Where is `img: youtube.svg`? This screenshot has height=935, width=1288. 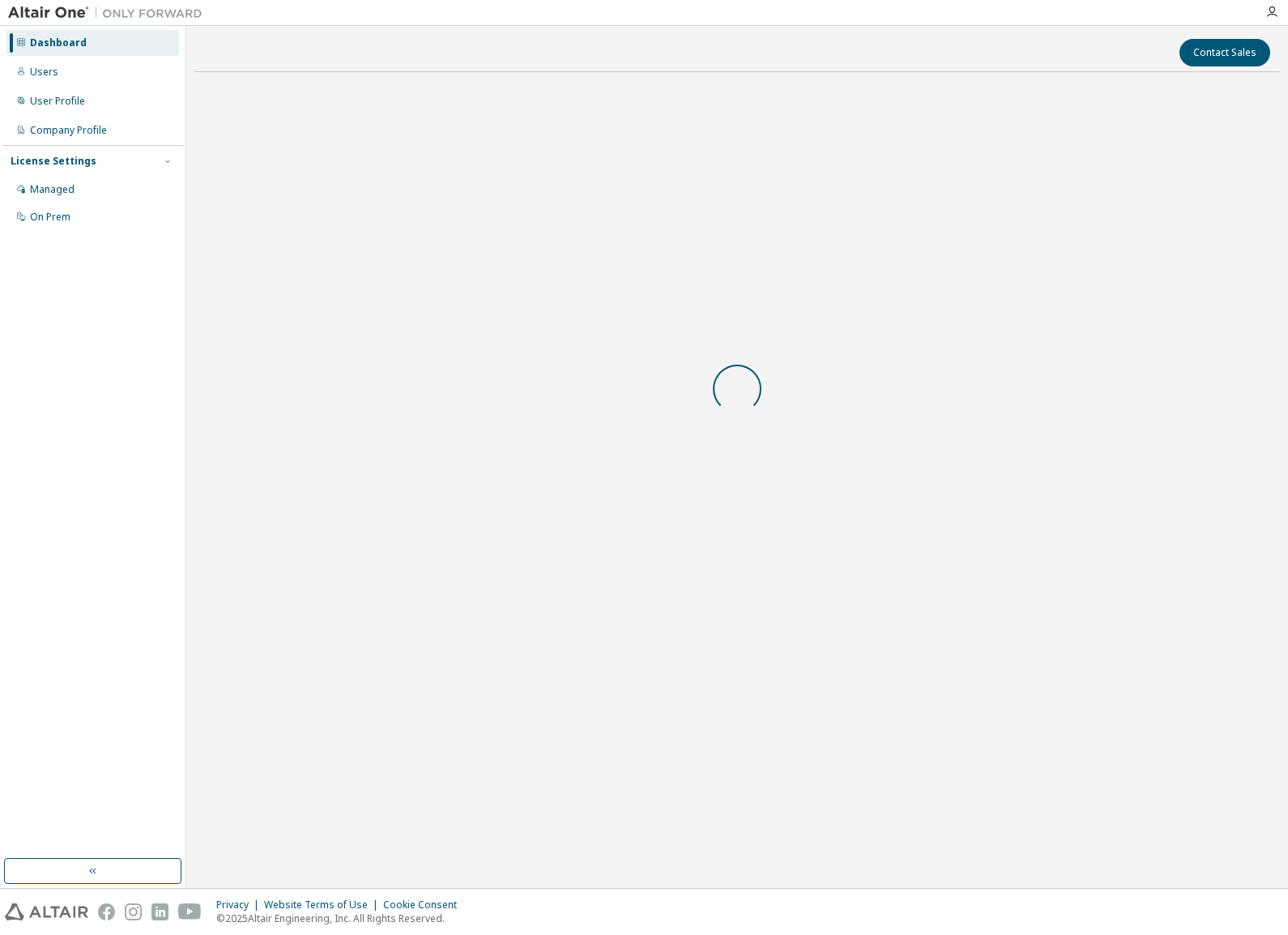 img: youtube.svg is located at coordinates (189, 912).